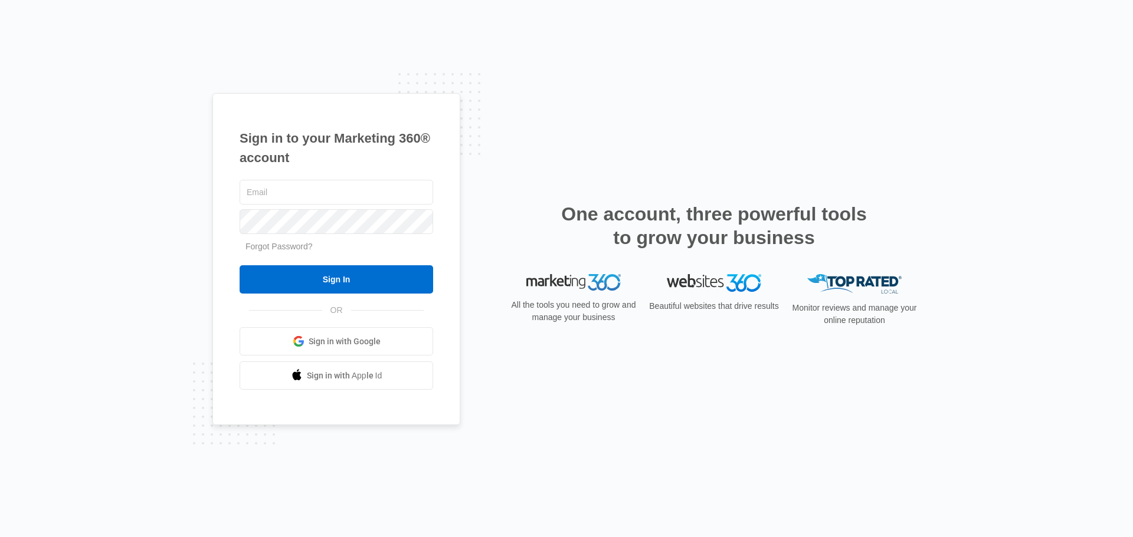  I want to click on input: Sign In, so click(336, 280).